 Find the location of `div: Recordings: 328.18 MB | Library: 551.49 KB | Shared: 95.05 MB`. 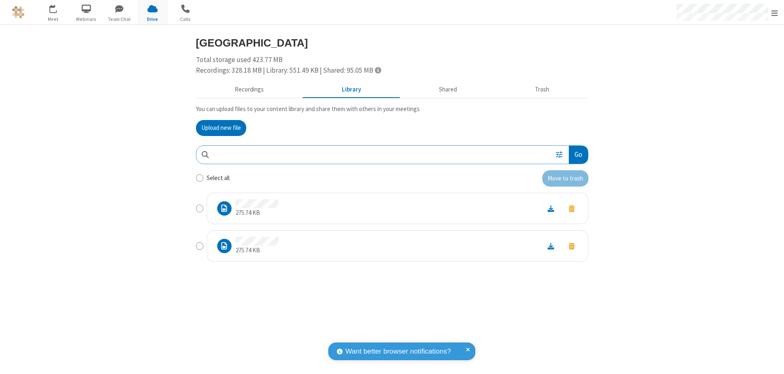

div: Recordings: 328.18 MB | Library: 551.49 KB | Shared: 95.05 MB is located at coordinates (392, 71).